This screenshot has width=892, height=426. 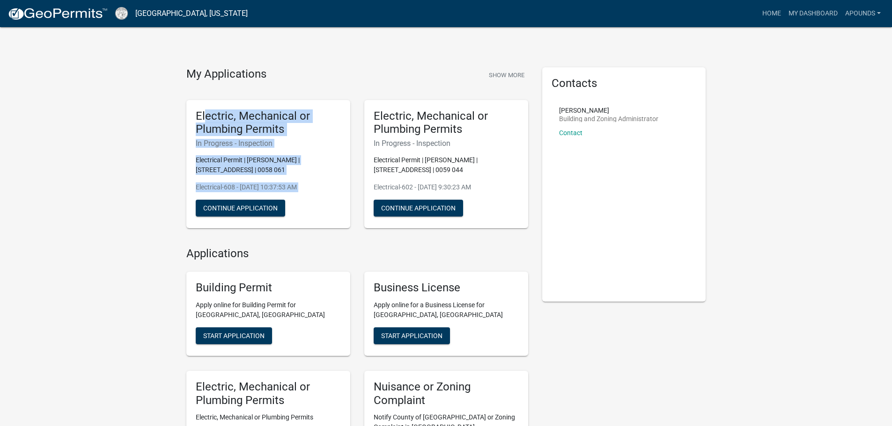 I want to click on h5: Contacts, so click(x=624, y=83).